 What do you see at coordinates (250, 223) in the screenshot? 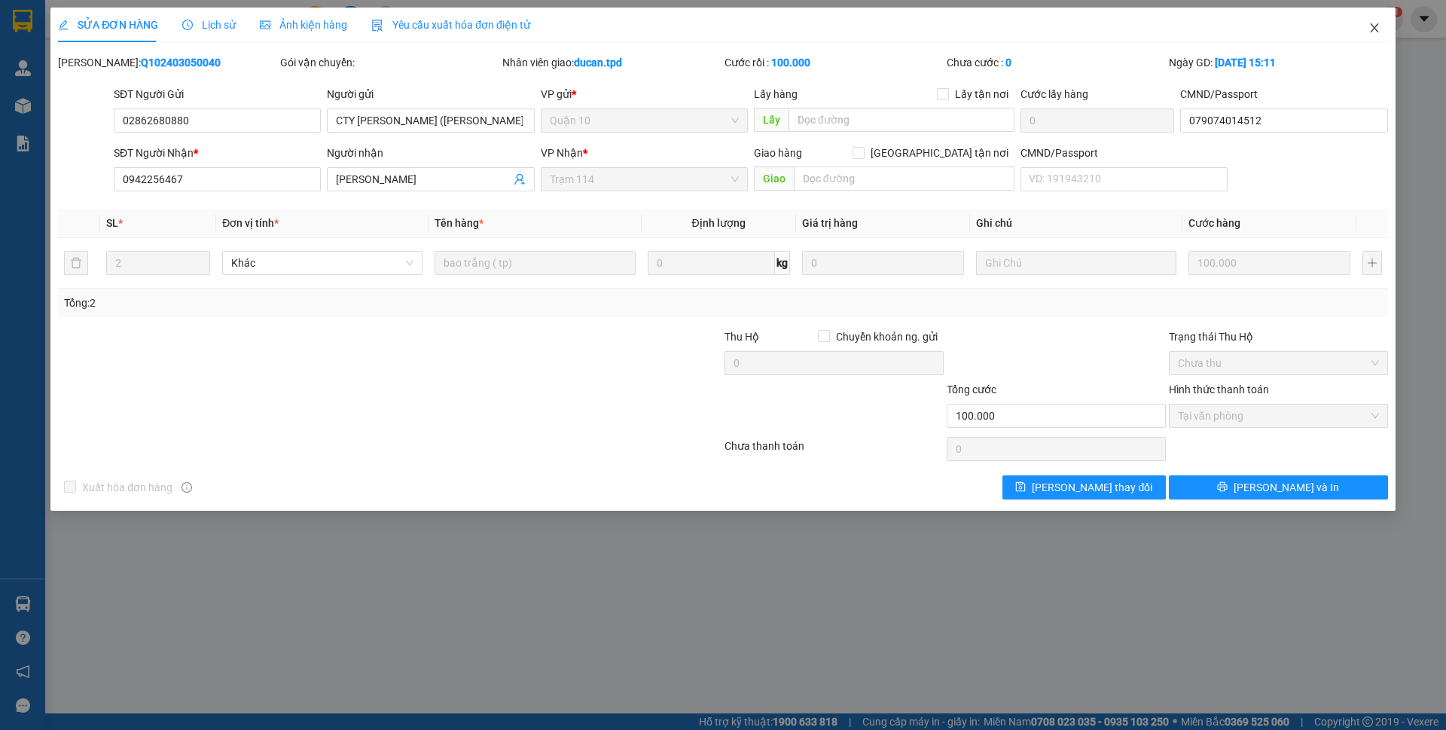
I see `span: Đơn vị tính` at bounding box center [250, 223].